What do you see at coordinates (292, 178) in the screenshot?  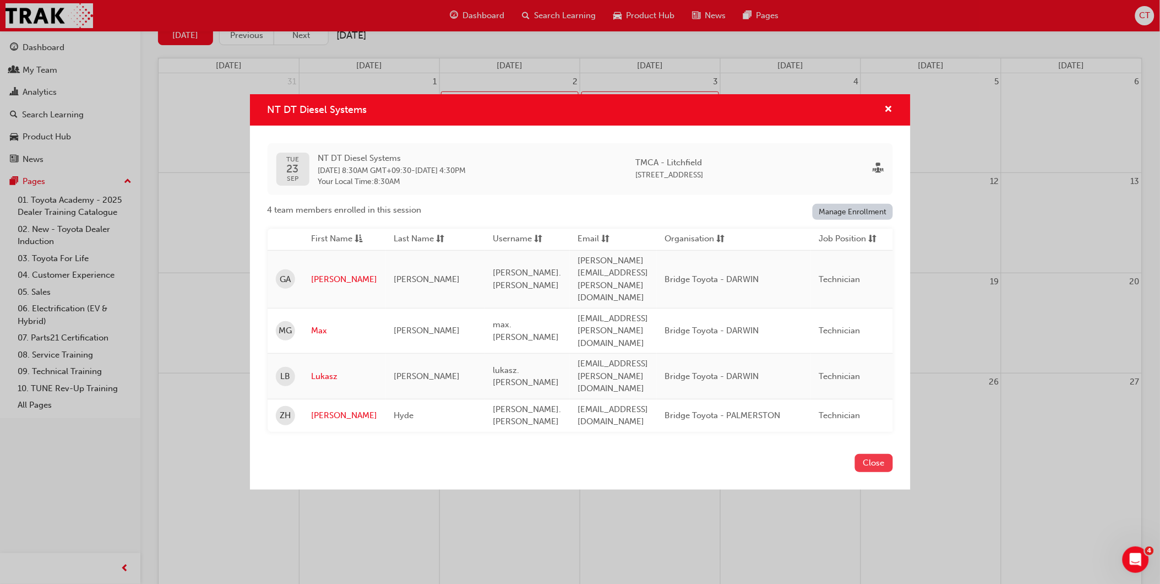 I see `span: SEP` at bounding box center [292, 178].